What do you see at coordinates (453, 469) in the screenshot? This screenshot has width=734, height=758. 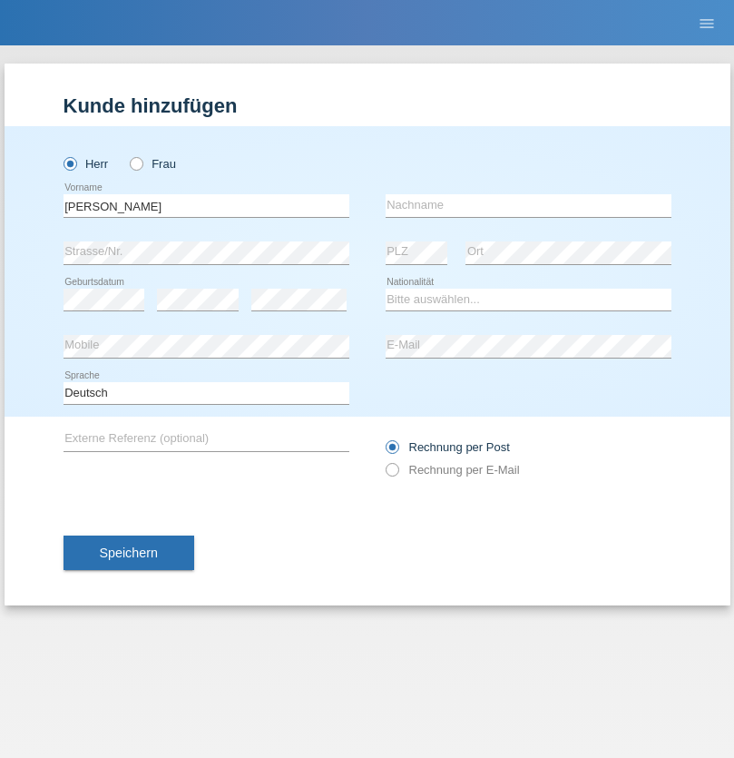 I see `label: Rechnung per E-Mail` at bounding box center [453, 469].